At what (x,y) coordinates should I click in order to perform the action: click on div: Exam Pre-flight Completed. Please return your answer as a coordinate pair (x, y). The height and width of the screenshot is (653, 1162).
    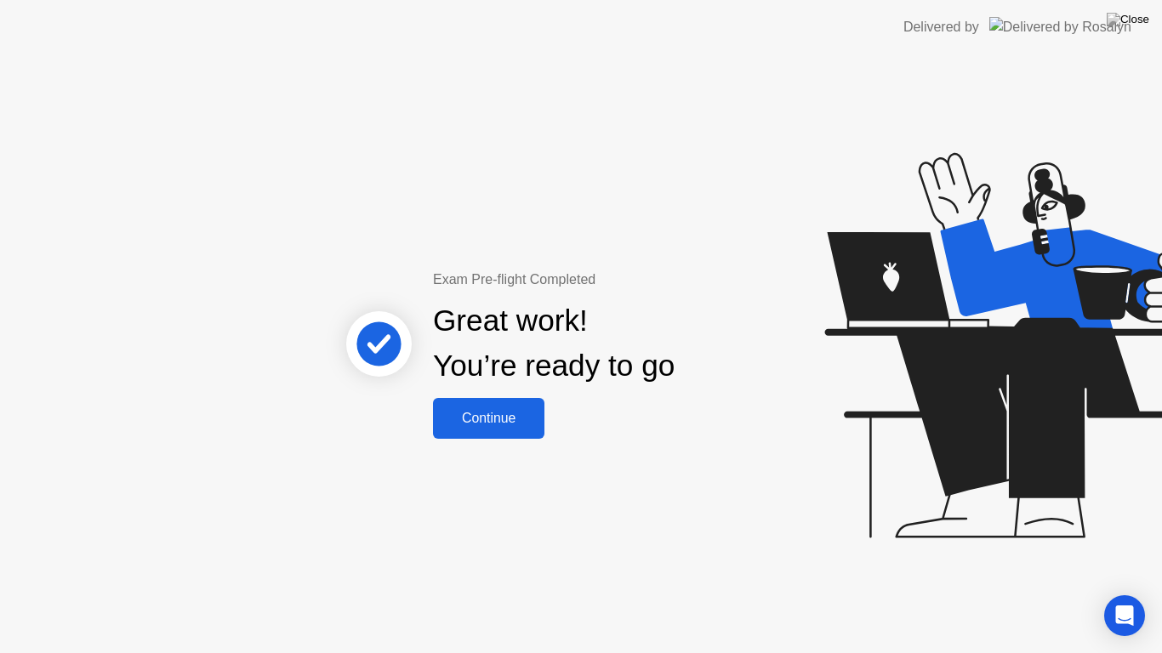
    Looking at the image, I should click on (608, 280).